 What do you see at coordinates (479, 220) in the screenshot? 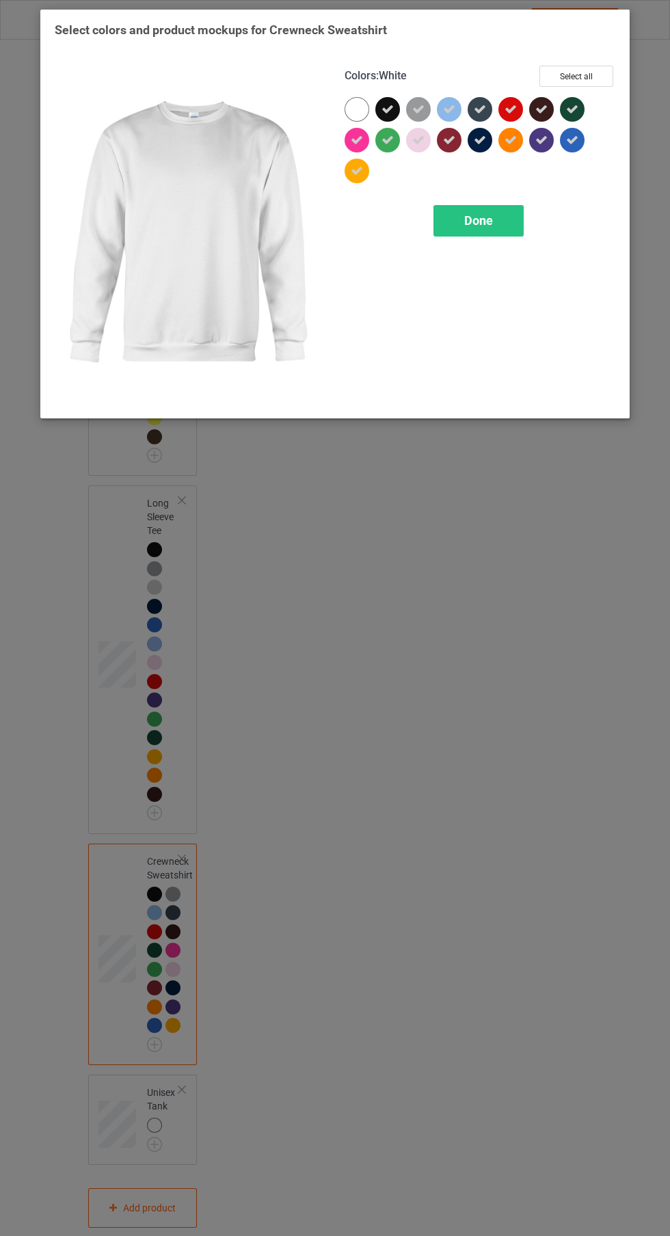
I see `span: Done` at bounding box center [479, 220].